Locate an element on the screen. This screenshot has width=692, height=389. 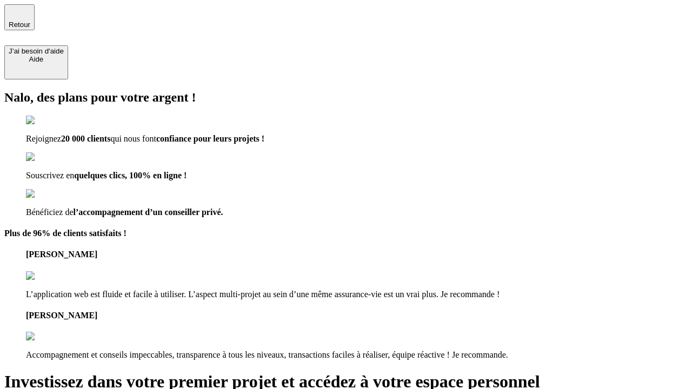
span: Rejoignez is located at coordinates (43, 138).